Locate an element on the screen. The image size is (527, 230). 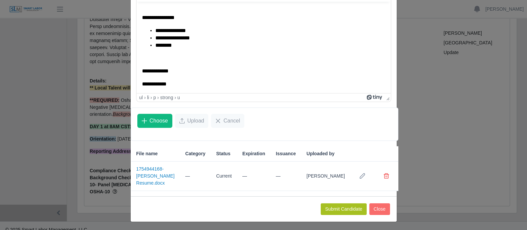
span: Category is located at coordinates (195, 153).